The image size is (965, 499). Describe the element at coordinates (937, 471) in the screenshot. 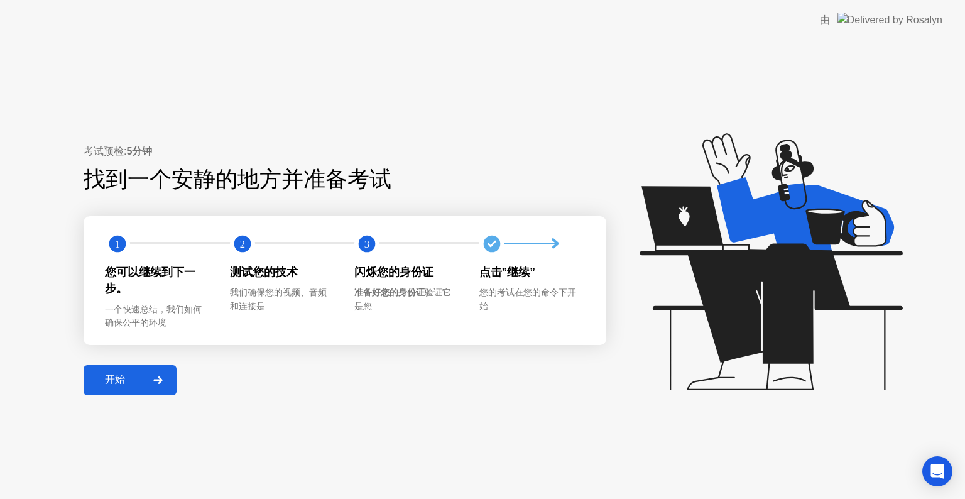

I see `div: Open Intercom Messenger` at that location.